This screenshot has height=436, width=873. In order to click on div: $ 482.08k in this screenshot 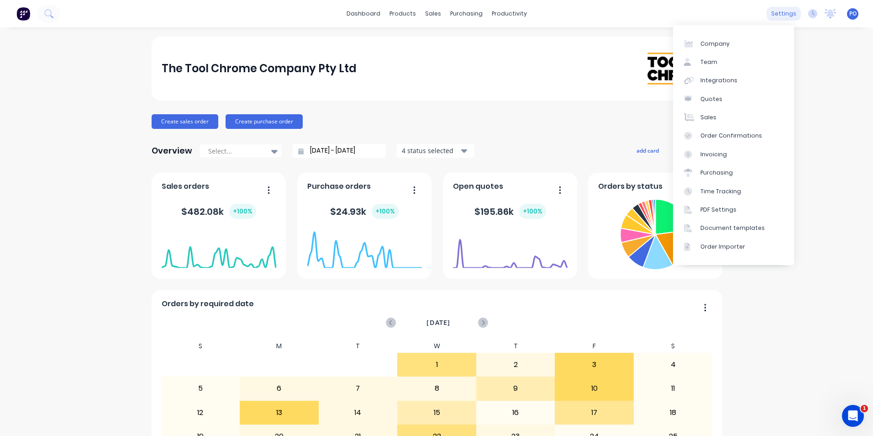, I will do `click(219, 211)`.